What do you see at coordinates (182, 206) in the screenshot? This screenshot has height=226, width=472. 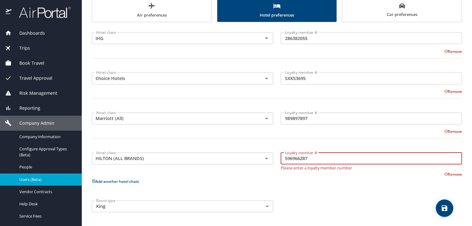 I see `div: King` at bounding box center [182, 206].